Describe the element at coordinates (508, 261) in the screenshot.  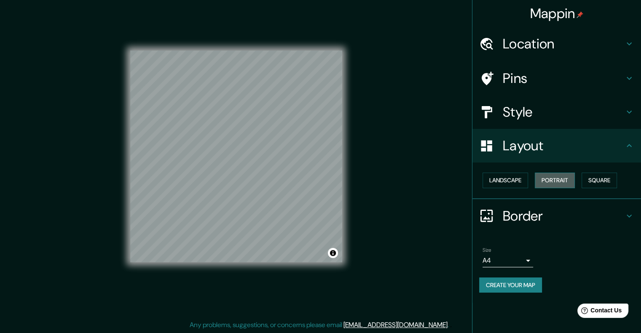
I see `div: A4` at that location.